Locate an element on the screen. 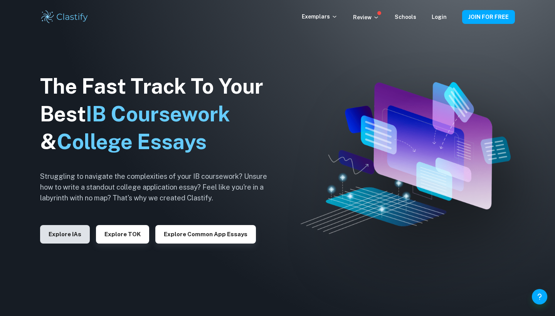 Image resolution: width=555 pixels, height=316 pixels. a: JOIN FOR FREE is located at coordinates (489, 17).